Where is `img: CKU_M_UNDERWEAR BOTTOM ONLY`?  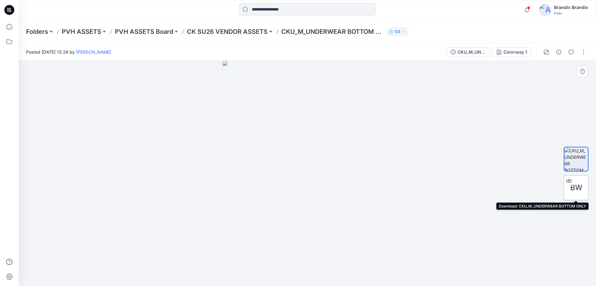 img: CKU_M_UNDERWEAR BOTTOM ONLY is located at coordinates (576, 159).